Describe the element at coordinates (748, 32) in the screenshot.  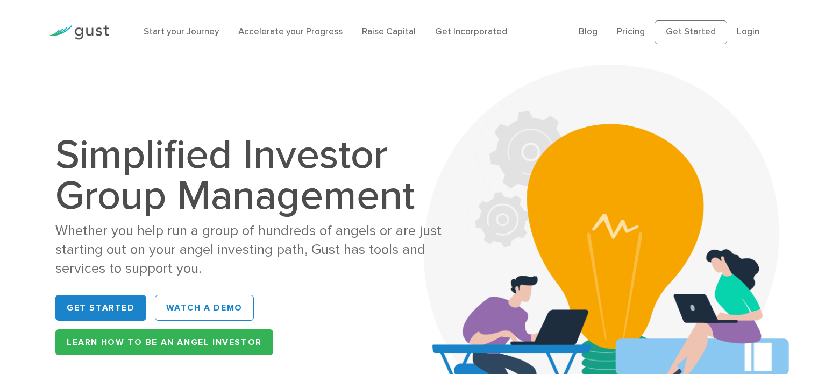
I see `a: Login` at that location.